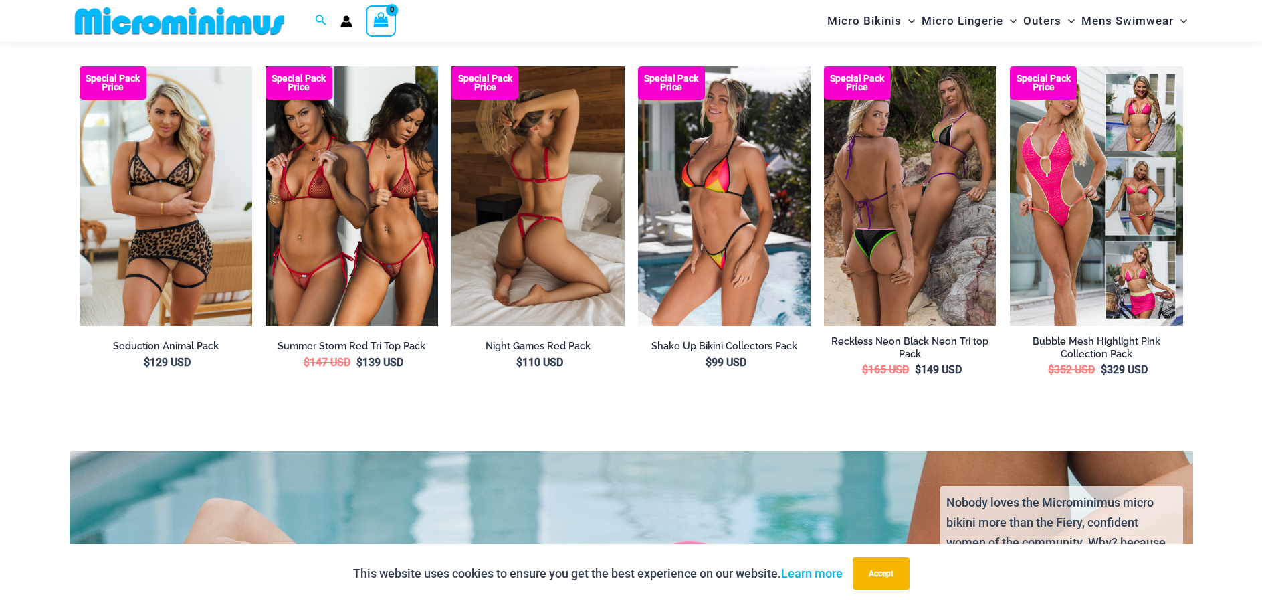 The image size is (1262, 603). I want to click on img: Tri Top Pack, so click(910, 195).